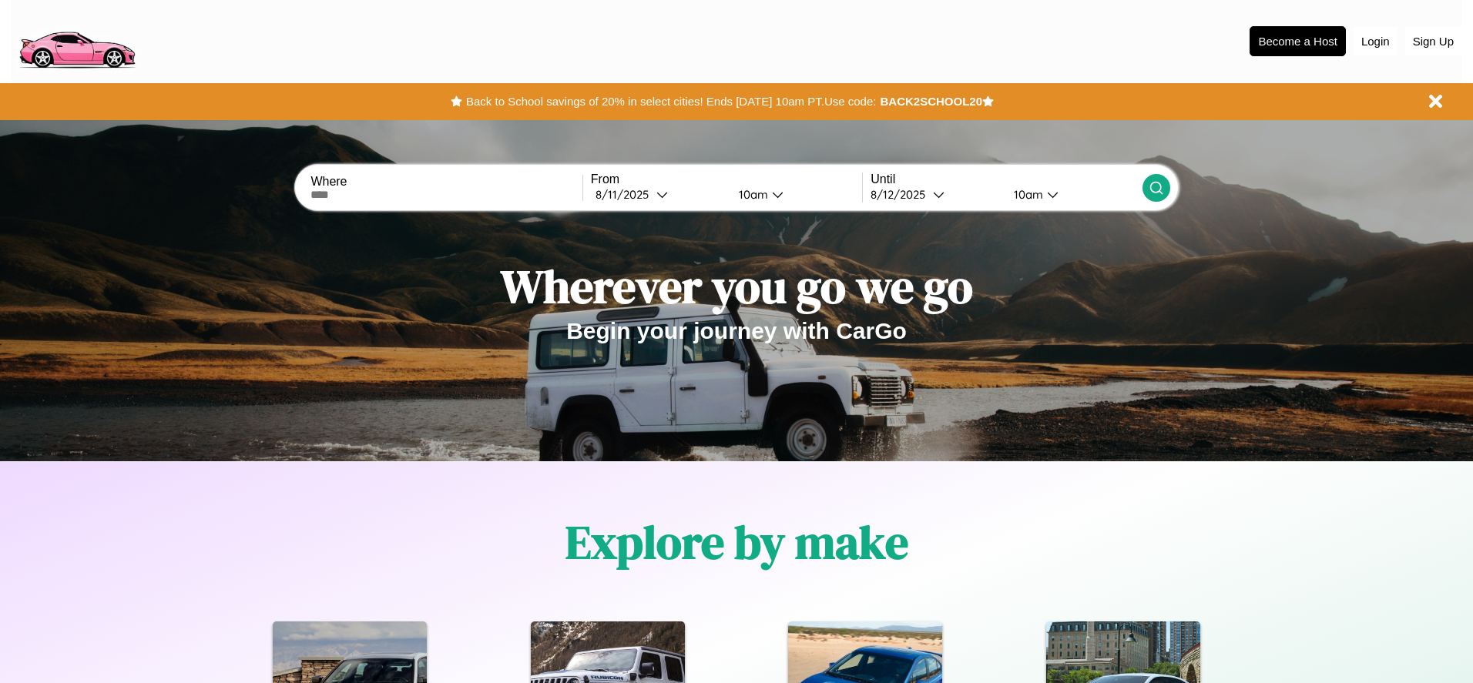  I want to click on label: Where, so click(446, 182).